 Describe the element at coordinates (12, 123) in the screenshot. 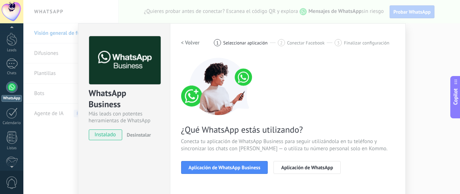

I see `div: Calendario` at that location.